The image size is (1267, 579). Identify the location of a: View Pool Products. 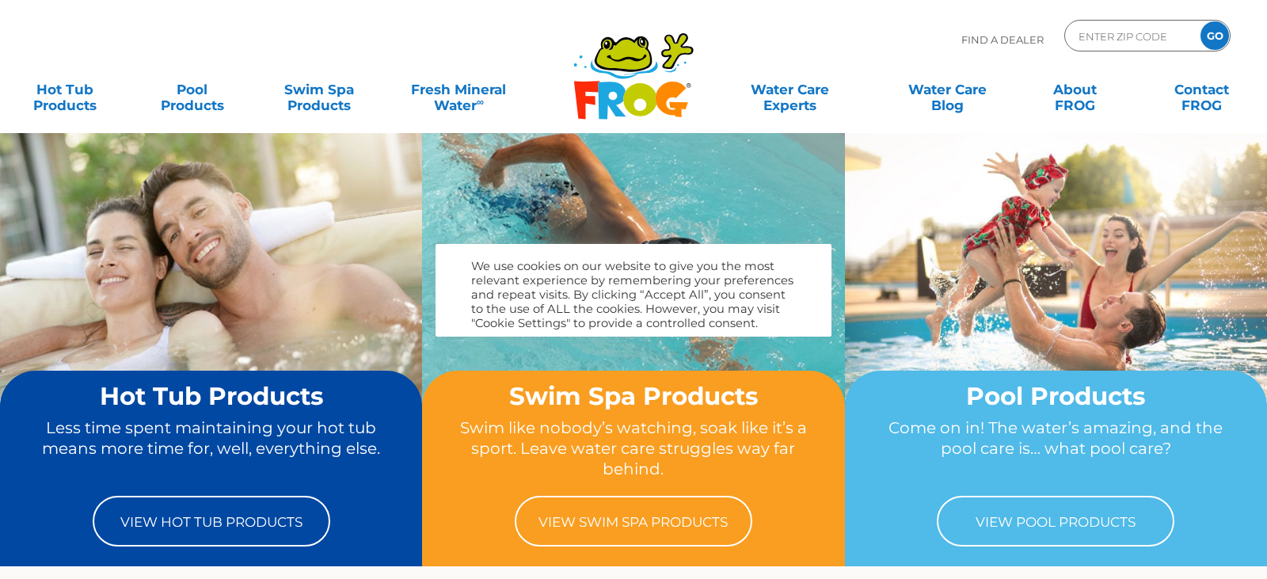
(1056, 521).